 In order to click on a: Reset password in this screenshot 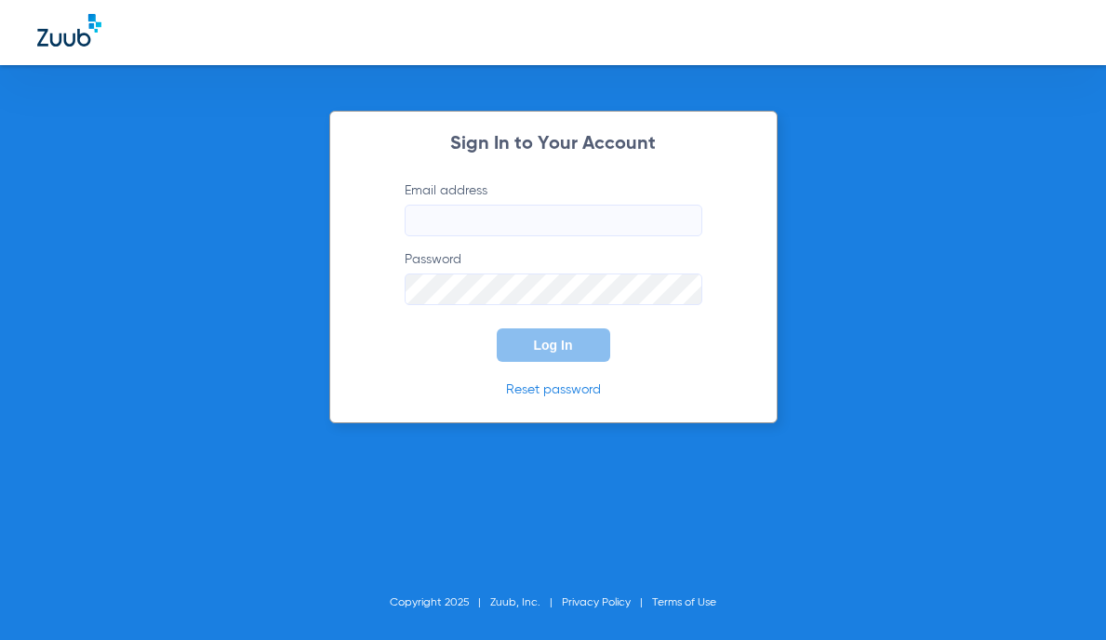, I will do `click(554, 390)`.